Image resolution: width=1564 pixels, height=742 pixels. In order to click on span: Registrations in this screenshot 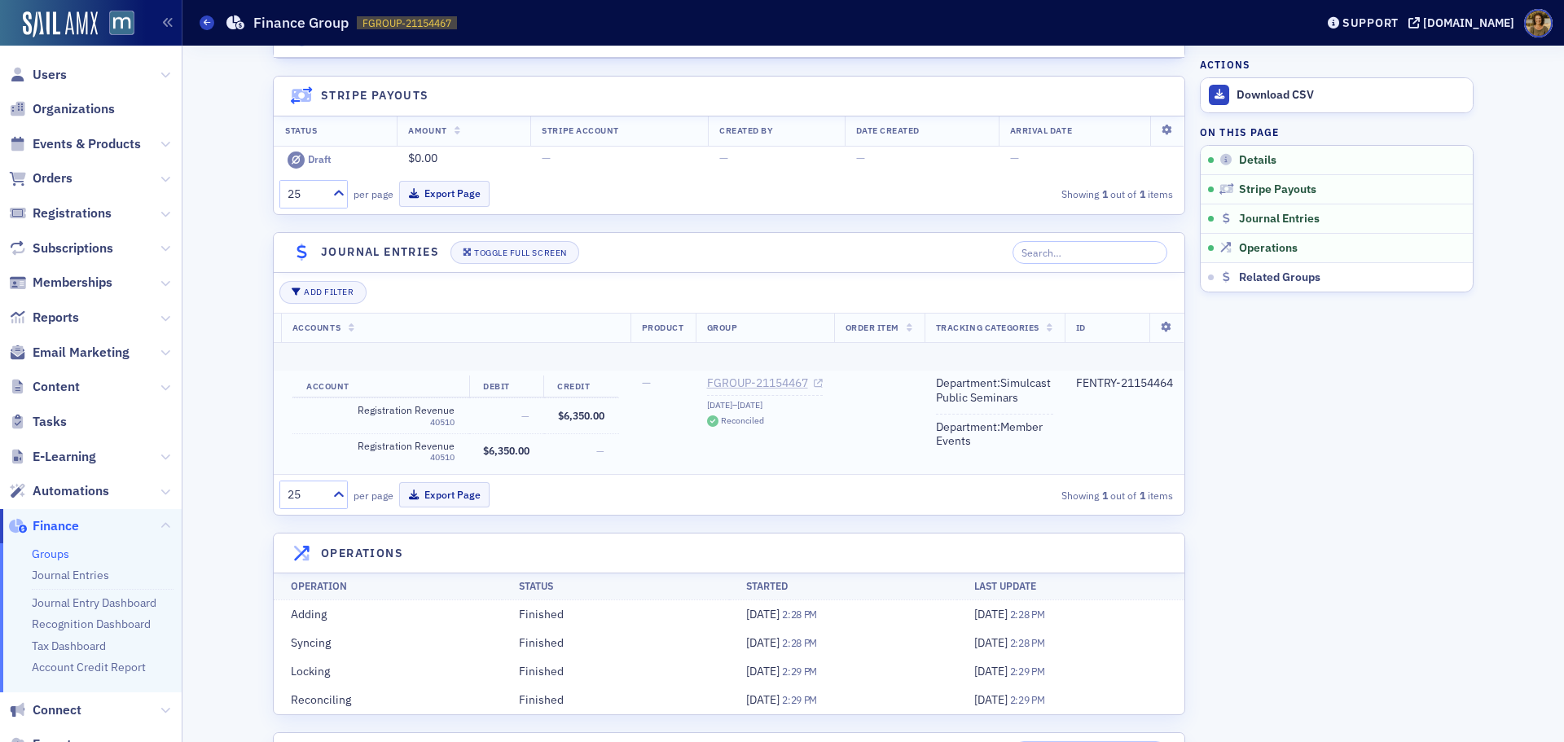, I will do `click(72, 213)`.